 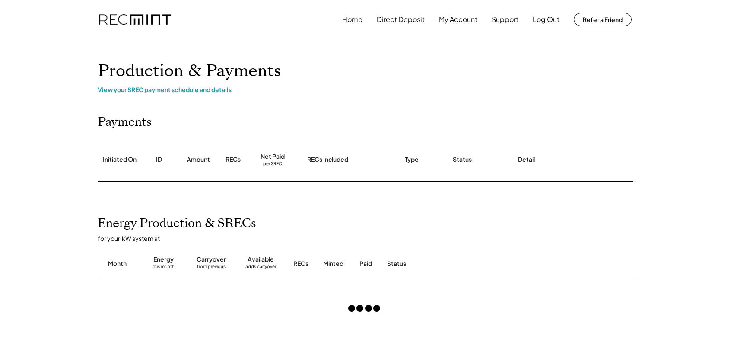 What do you see at coordinates (526, 159) in the screenshot?
I see `div: Detail` at bounding box center [526, 159].